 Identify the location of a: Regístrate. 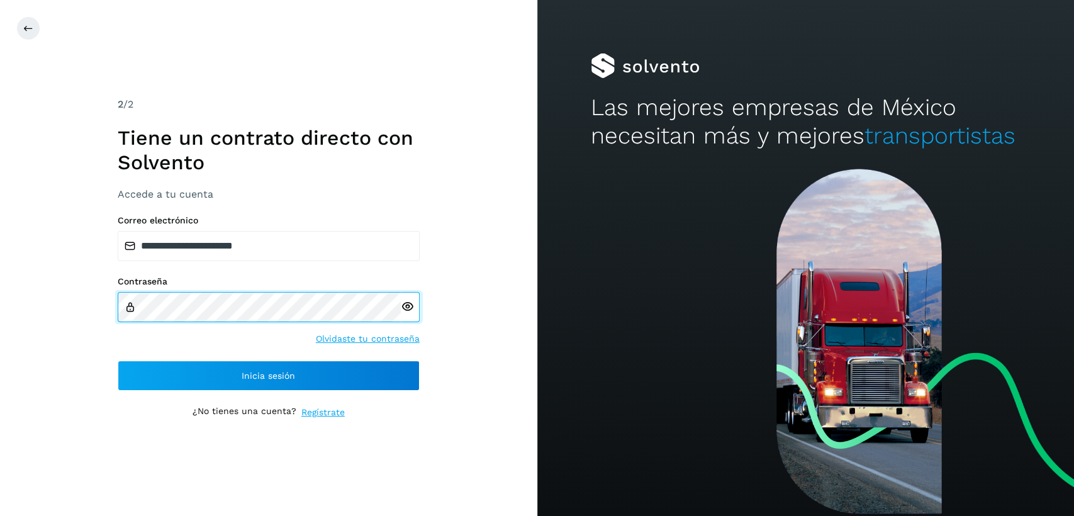
(323, 412).